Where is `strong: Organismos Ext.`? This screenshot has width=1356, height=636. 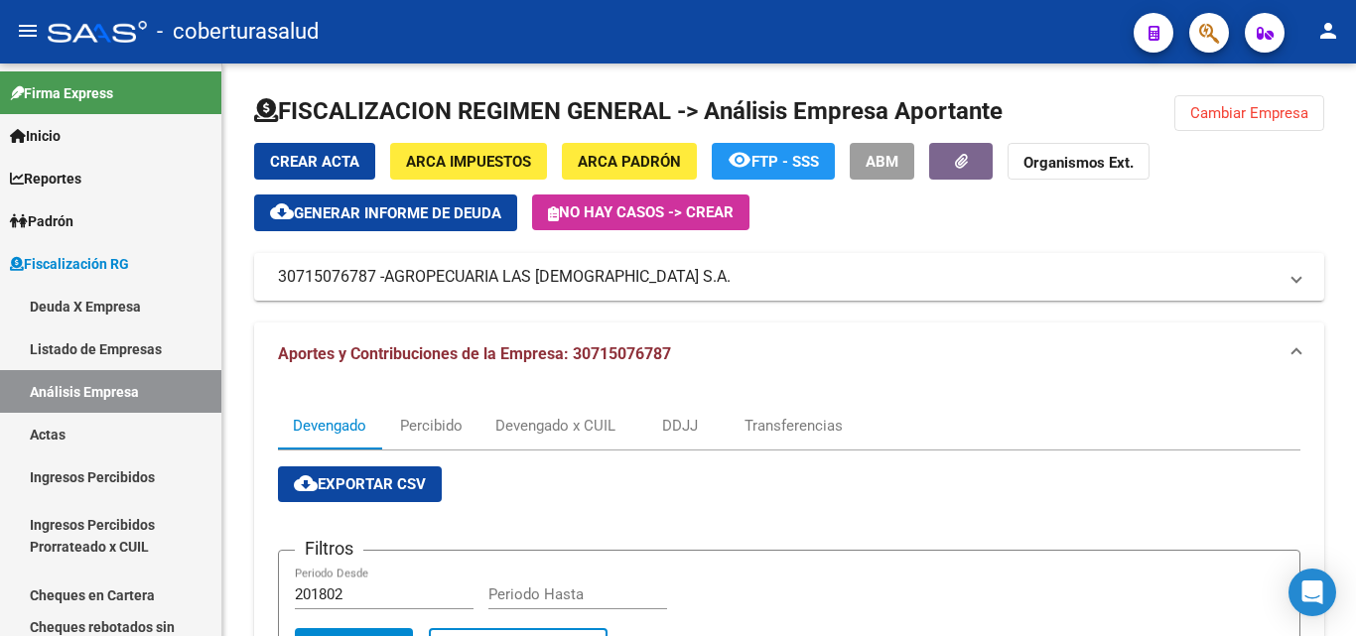 strong: Organismos Ext. is located at coordinates (1078, 163).